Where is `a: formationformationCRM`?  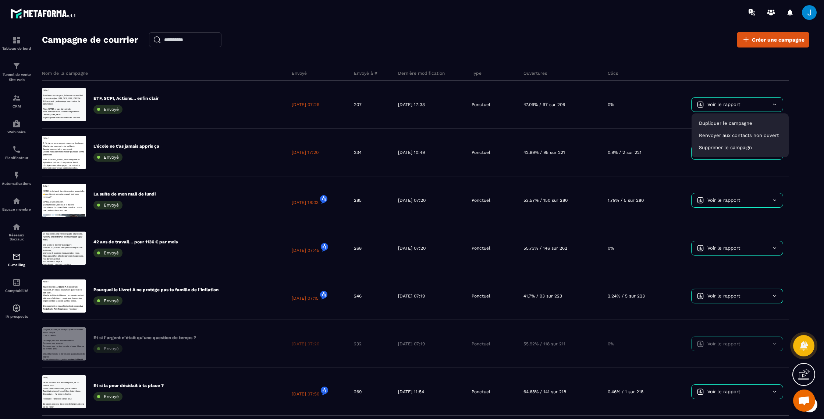 a: formationformationCRM is located at coordinates (17, 101).